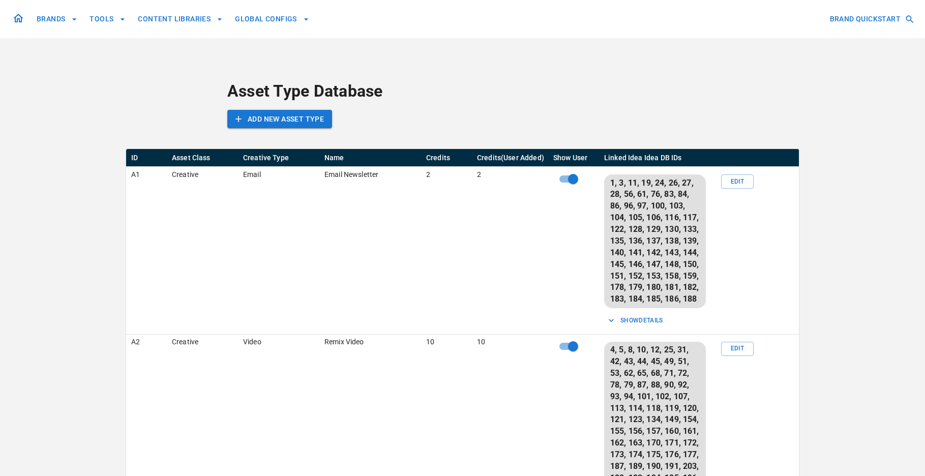 Image resolution: width=925 pixels, height=476 pixels. I want to click on h4: Asset Type Database, so click(513, 92).